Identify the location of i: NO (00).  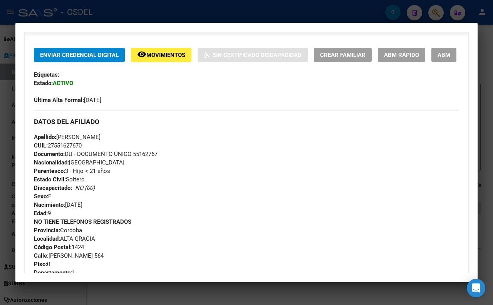
(85, 188).